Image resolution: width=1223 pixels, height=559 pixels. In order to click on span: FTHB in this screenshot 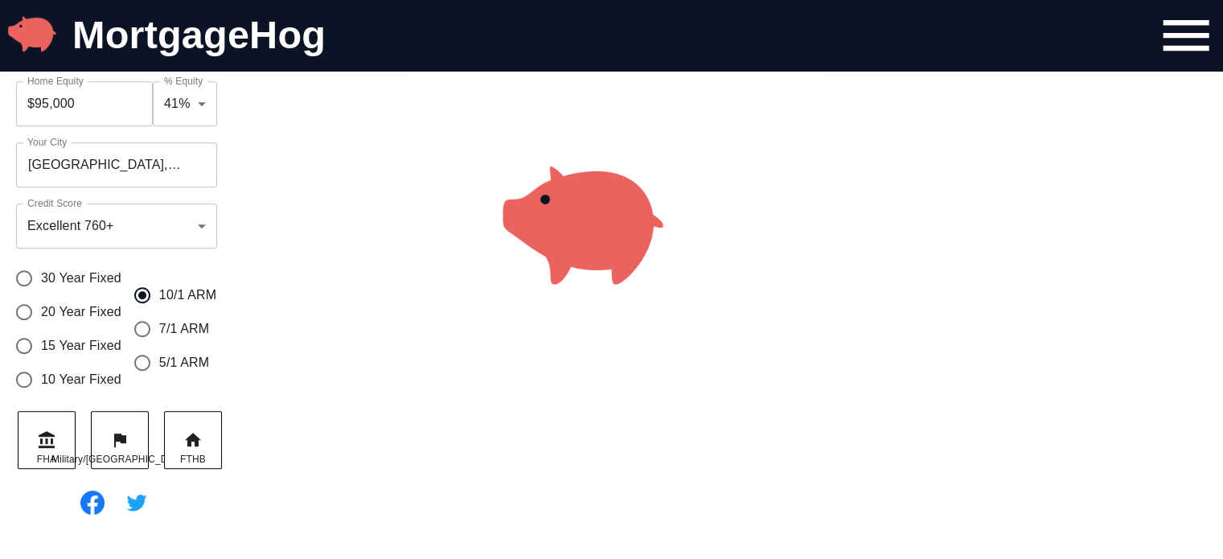, I will do `click(193, 459)`.